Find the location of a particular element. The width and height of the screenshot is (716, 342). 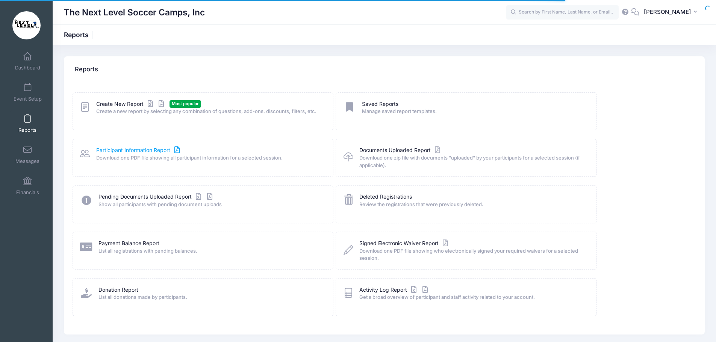

h1: Reports is located at coordinates (79, 35).